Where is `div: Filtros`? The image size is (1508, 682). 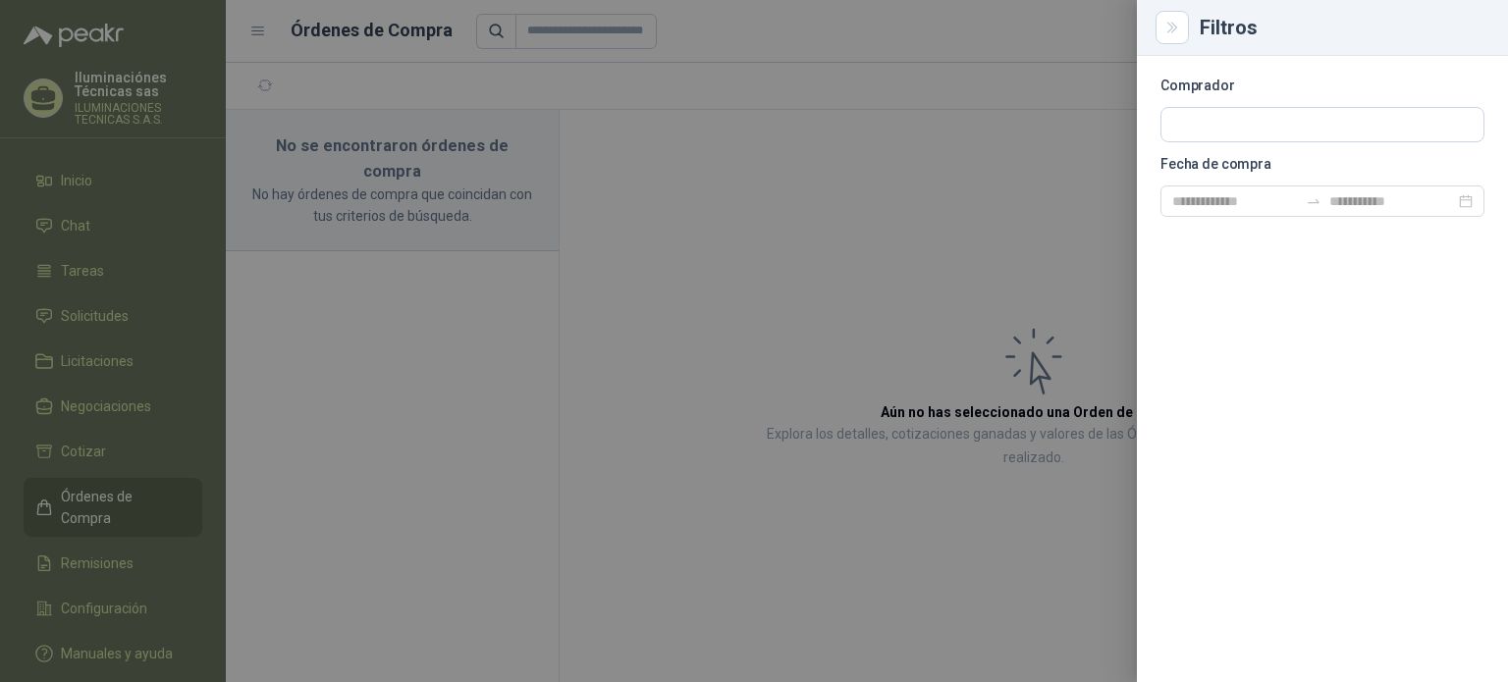
div: Filtros is located at coordinates (1342, 27).